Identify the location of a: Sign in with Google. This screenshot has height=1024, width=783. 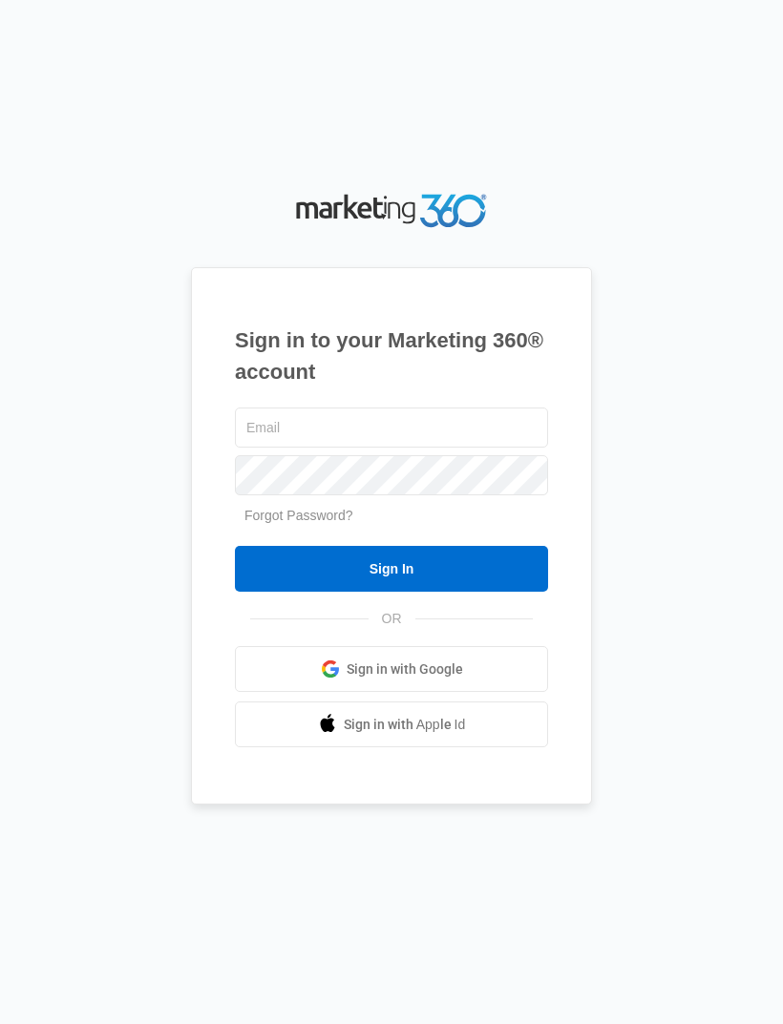
(391, 669).